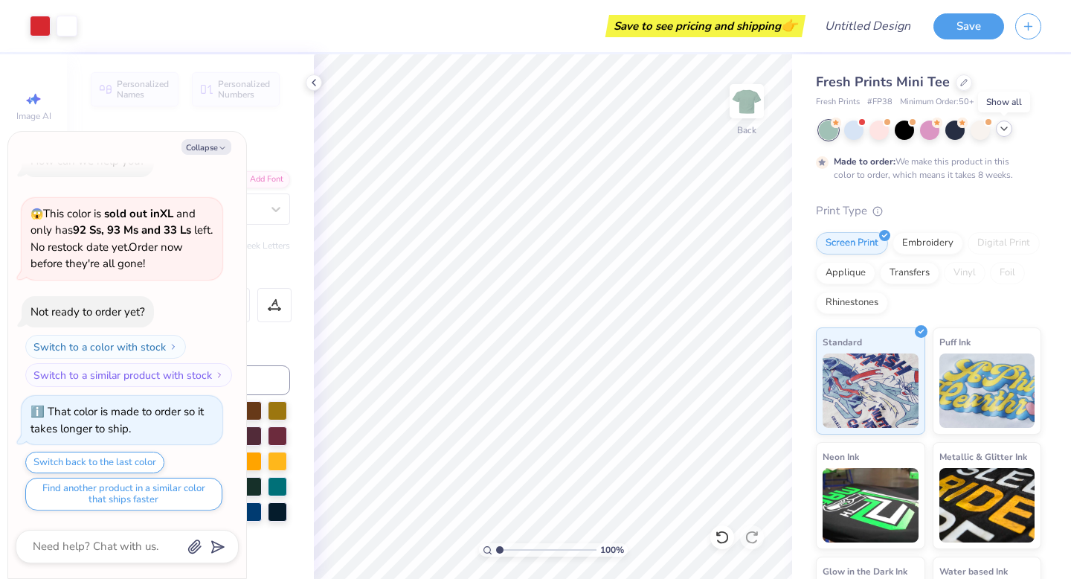  Describe the element at coordinates (121, 239) in the screenshot. I see `span: This color is and only has left . No restock date yet. Order now before they're all gone!` at that location.